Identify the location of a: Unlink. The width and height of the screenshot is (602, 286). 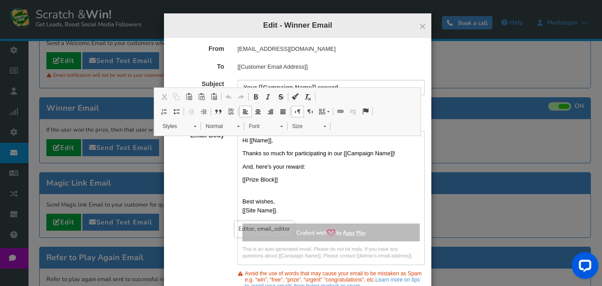
(353, 111).